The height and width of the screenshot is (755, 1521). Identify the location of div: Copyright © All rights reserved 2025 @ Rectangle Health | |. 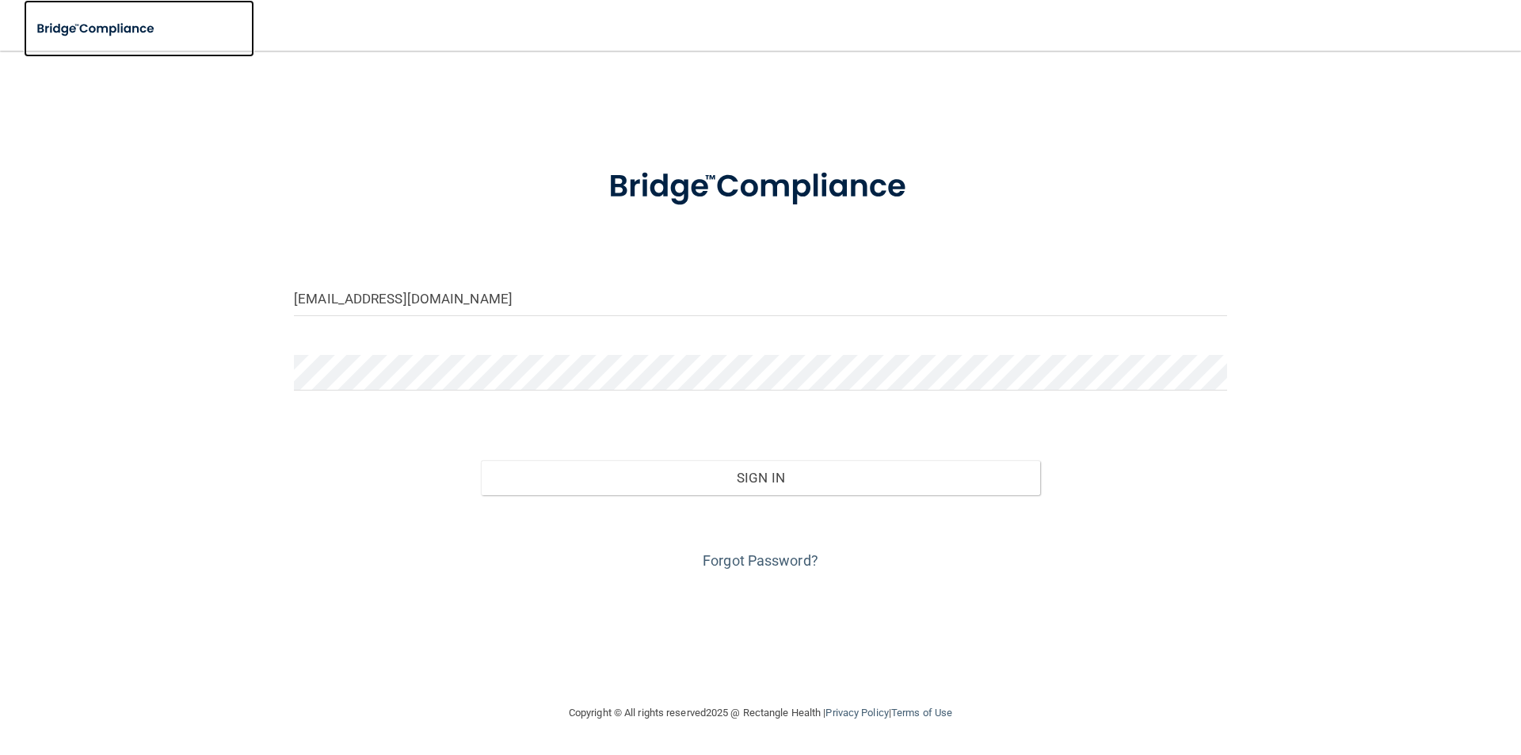
(761, 713).